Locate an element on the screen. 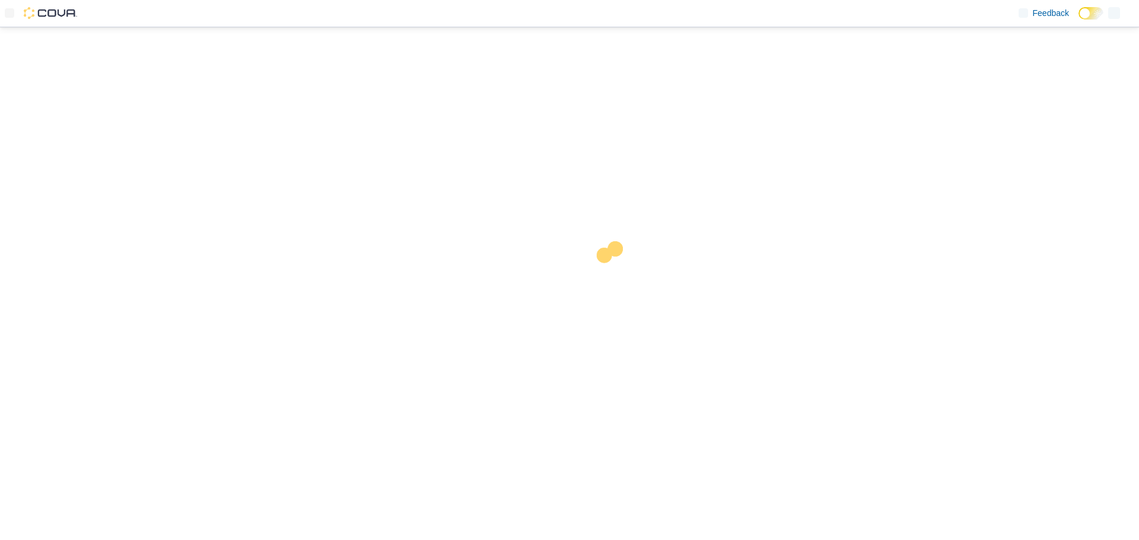 The width and height of the screenshot is (1139, 540). img: Cova is located at coordinates (50, 13).